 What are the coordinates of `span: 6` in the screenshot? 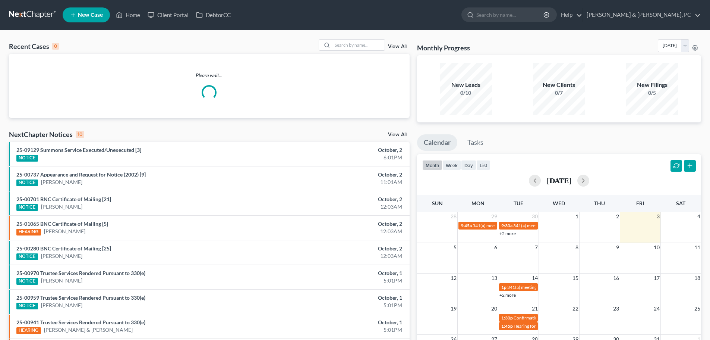 It's located at (496, 247).